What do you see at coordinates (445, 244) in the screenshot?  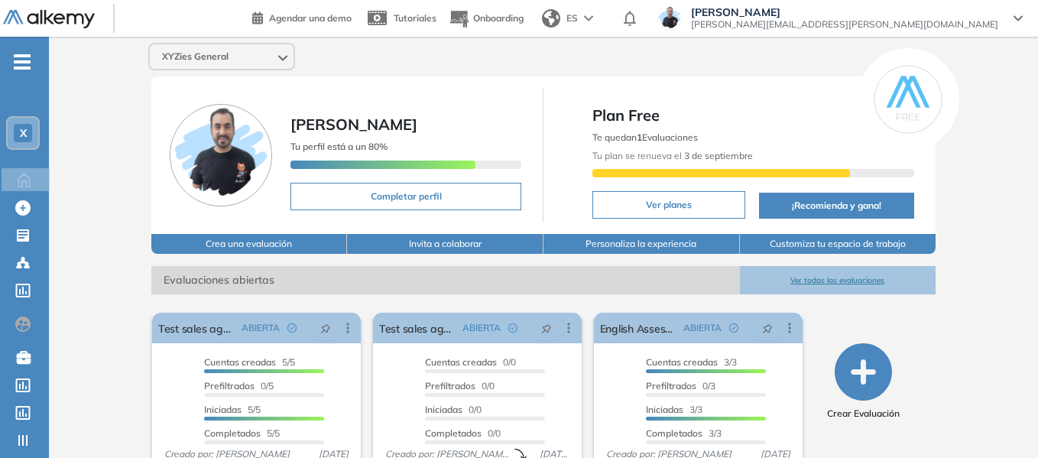 I see `button: Invita a colaborar` at bounding box center [445, 244].